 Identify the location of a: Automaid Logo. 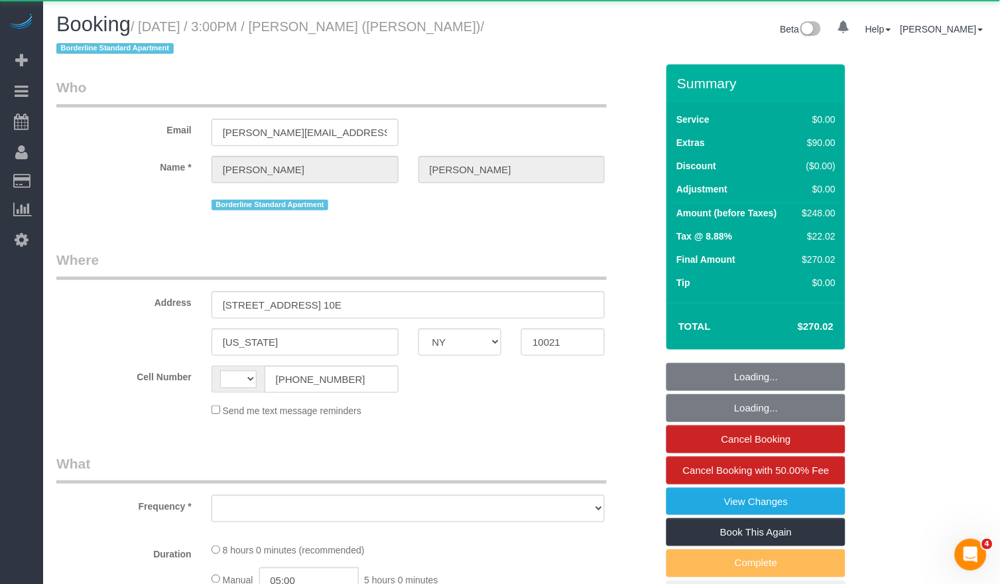
(21, 23).